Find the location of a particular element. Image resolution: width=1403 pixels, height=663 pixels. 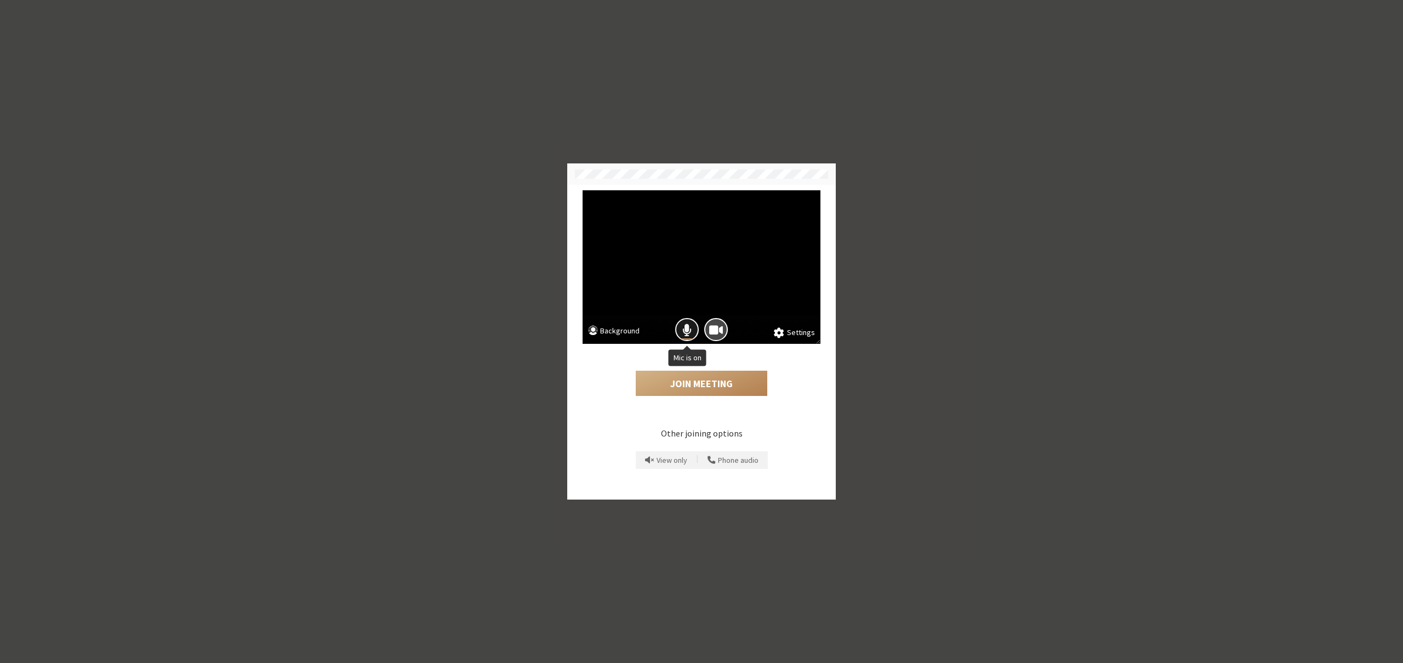

button: Use your phone for mic and speaker while you view the meeting on this device. is located at coordinates (733, 460).